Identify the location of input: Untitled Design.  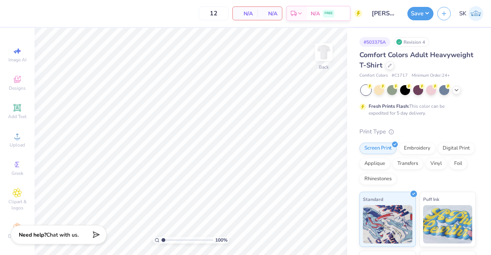
(385, 13).